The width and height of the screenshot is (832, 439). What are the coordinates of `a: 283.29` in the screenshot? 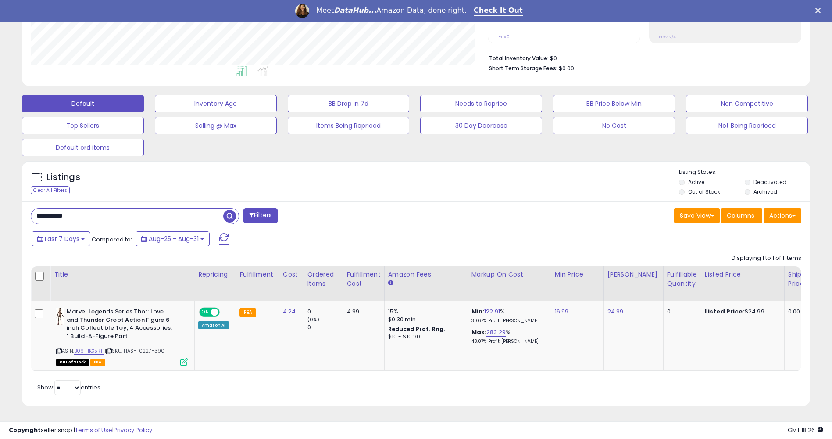 It's located at (496, 332).